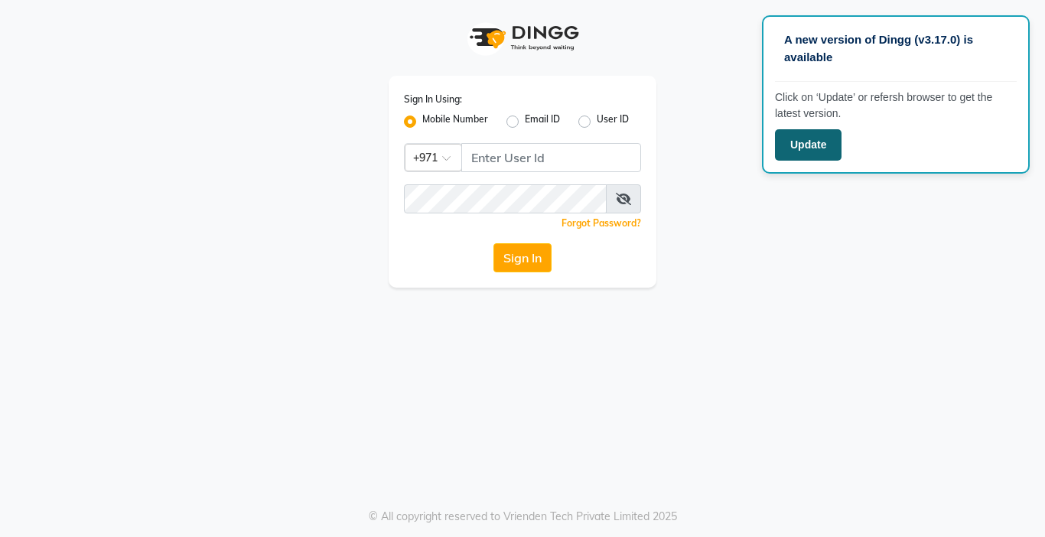 The image size is (1045, 537). What do you see at coordinates (613, 122) in the screenshot?
I see `label: User ID` at bounding box center [613, 122].